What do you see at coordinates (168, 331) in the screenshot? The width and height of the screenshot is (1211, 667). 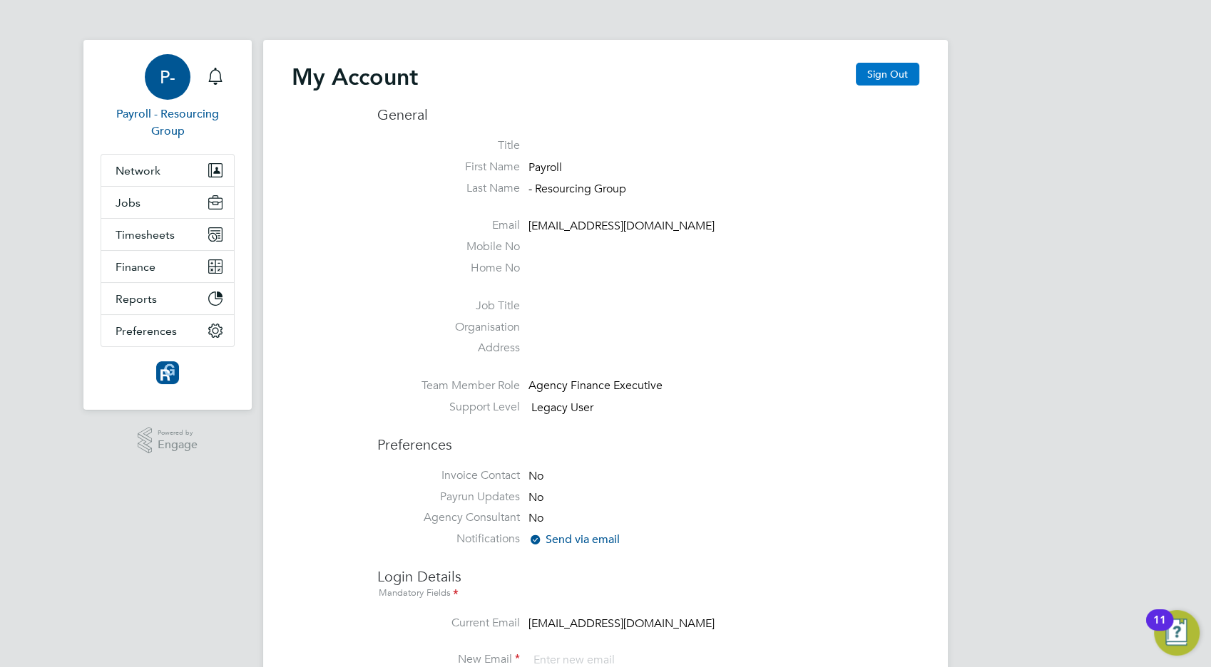 I see `button: Preferences` at bounding box center [168, 331].